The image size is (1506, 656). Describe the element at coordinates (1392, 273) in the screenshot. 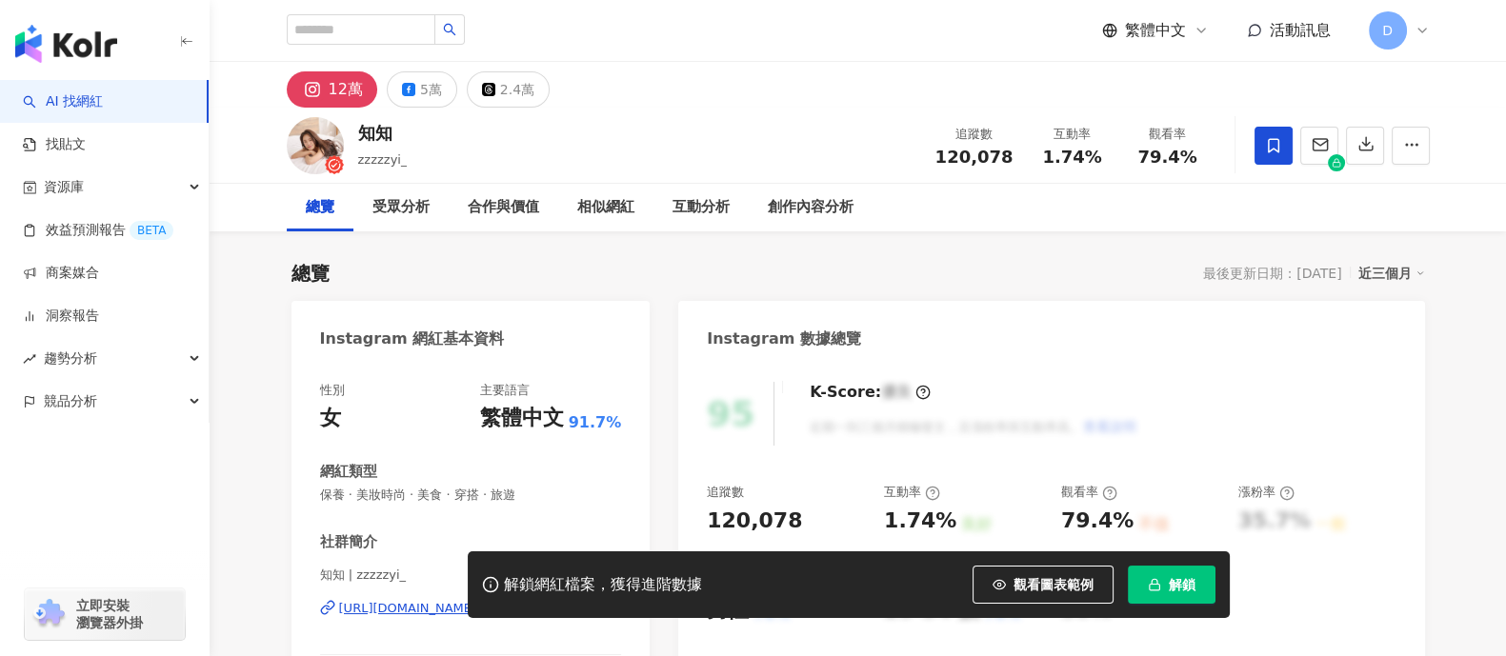

I see `div: 近三個月` at that location.